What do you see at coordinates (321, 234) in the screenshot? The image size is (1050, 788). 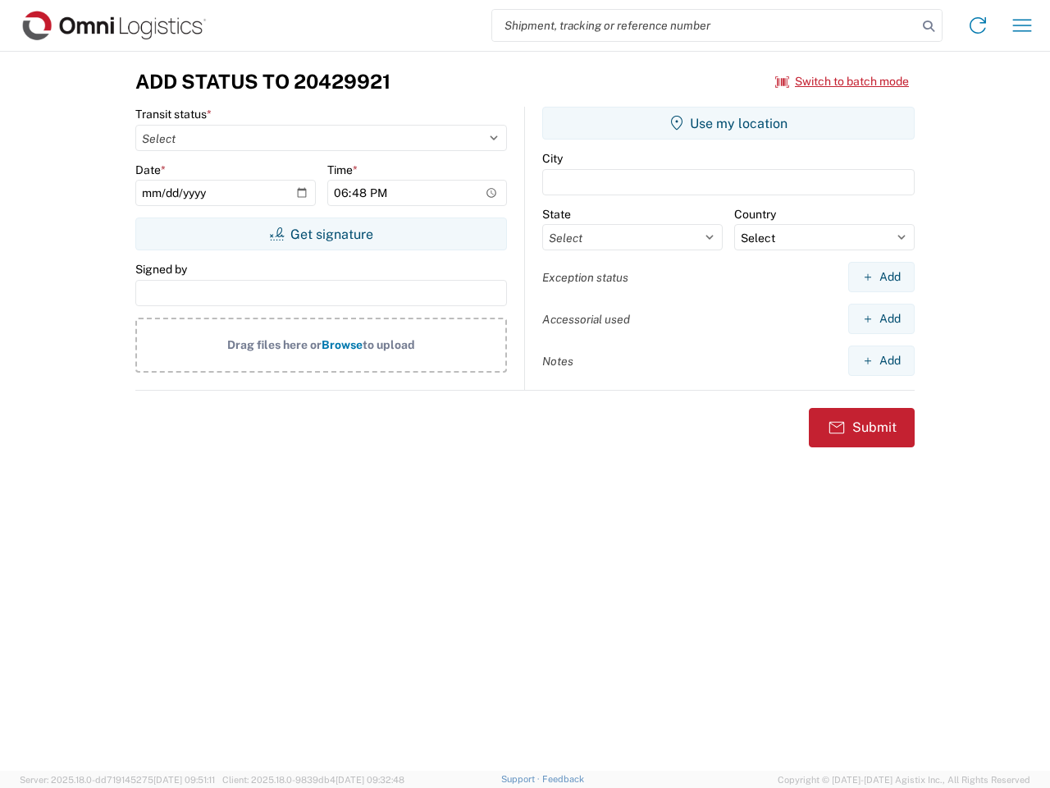 I see `button: Get signature` at bounding box center [321, 234].